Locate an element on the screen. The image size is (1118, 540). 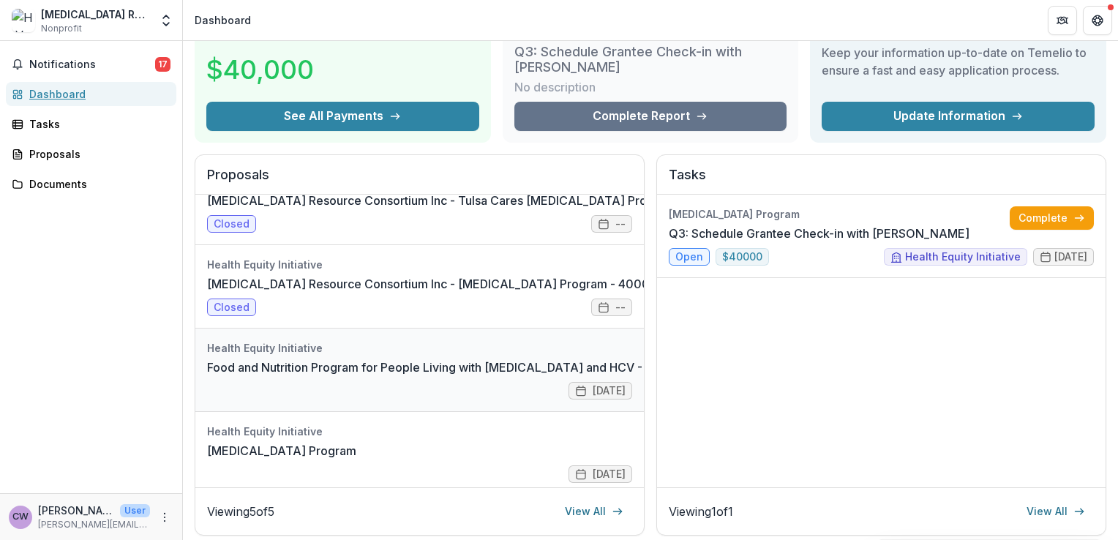
a: Complete Report is located at coordinates (650, 116).